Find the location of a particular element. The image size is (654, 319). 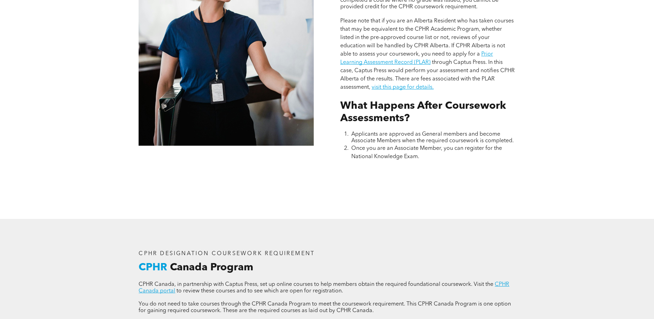

span: Canada Program is located at coordinates (212, 267).